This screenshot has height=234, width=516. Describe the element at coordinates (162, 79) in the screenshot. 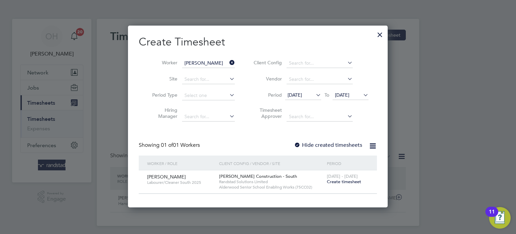

I see `label: Site` at that location.